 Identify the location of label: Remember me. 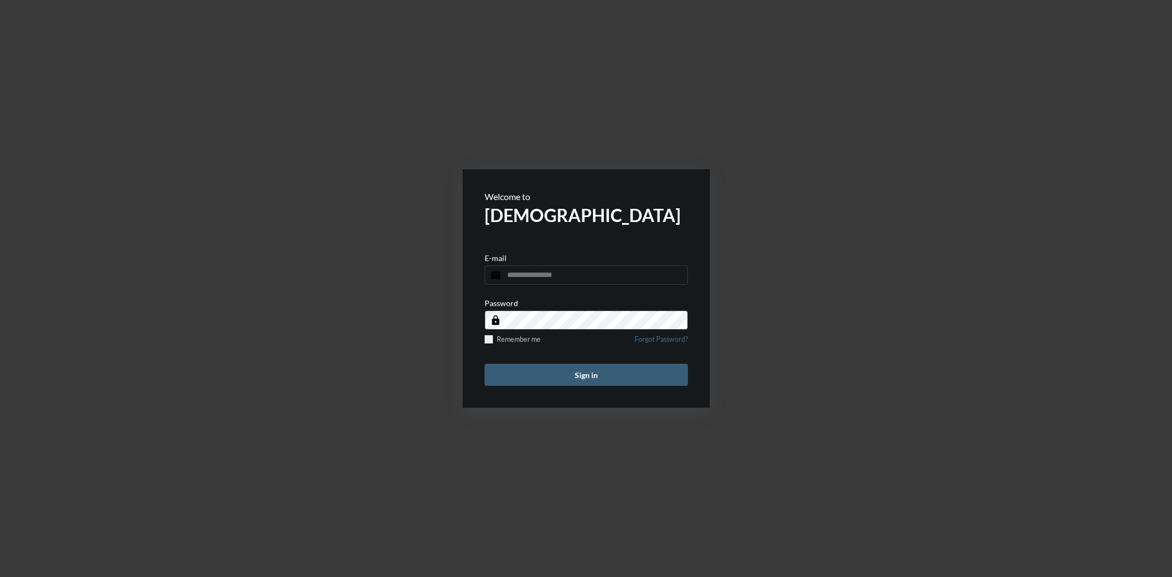
(513, 339).